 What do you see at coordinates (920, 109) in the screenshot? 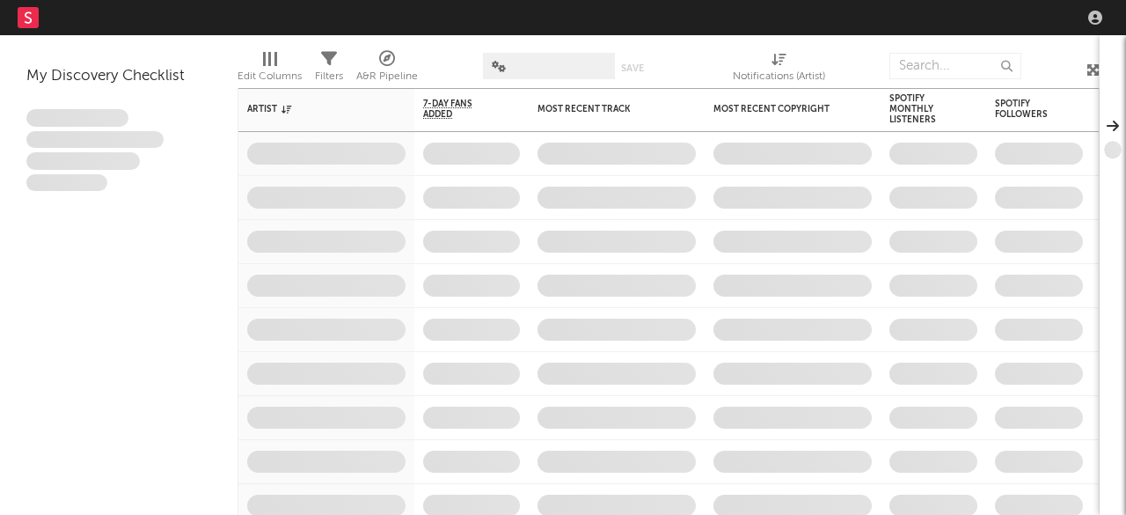
I see `div: Spotify Monthly Listeners` at bounding box center [920, 109].